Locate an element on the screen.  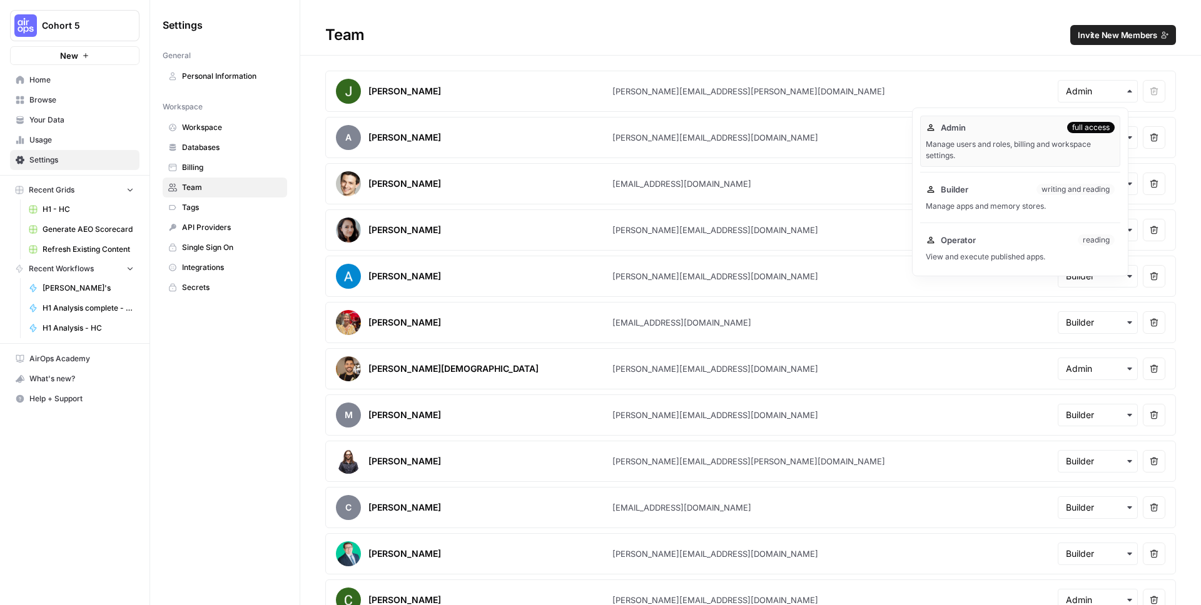
a: H1 - HC is located at coordinates (81, 210).